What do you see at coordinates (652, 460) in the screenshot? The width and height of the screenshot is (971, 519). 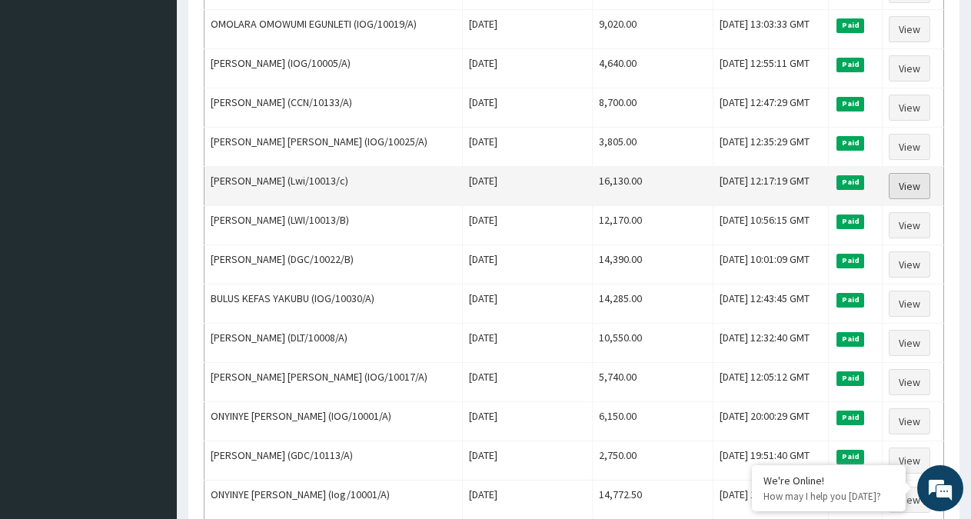 I see `td: 2,750.00` at bounding box center [652, 460].